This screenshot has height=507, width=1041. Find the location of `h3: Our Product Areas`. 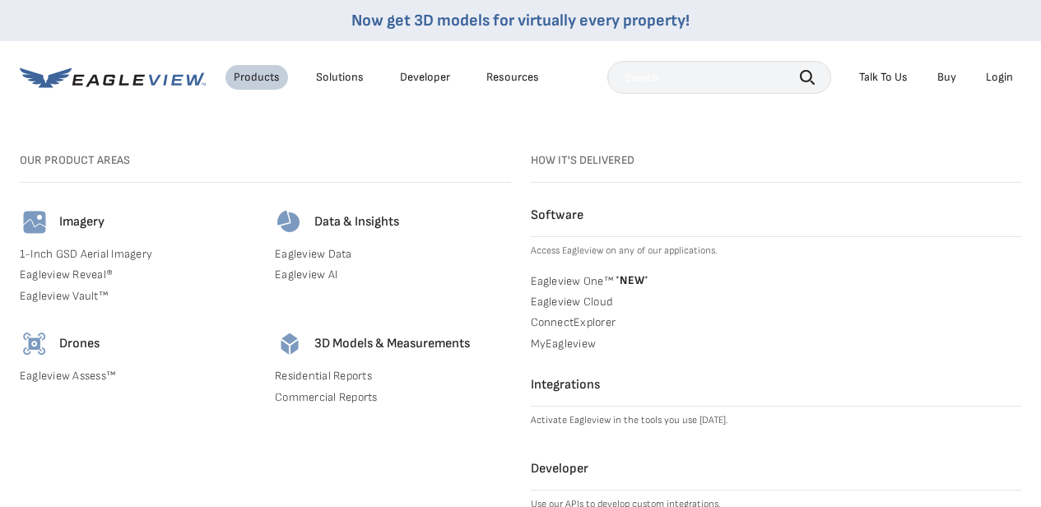

h3: Our Product Areas is located at coordinates (265, 161).